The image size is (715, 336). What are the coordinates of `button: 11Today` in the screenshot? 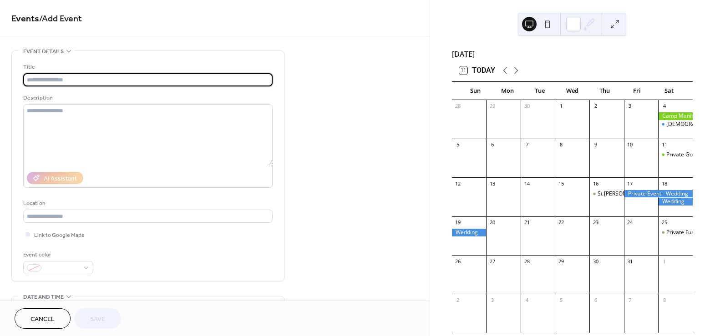 It's located at (477, 71).